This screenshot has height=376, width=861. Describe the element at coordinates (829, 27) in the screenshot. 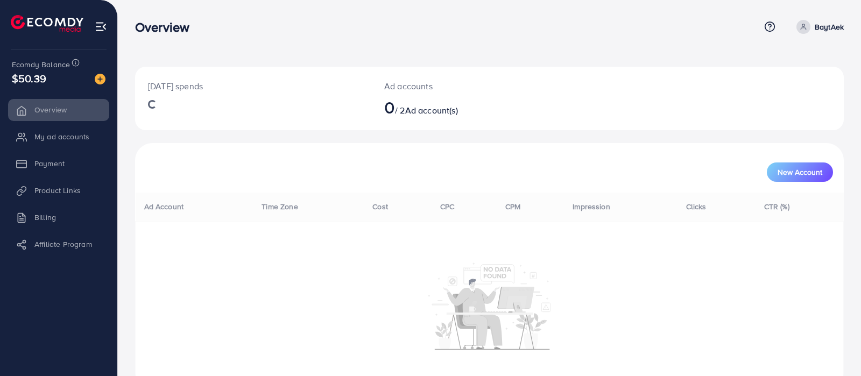

I see `p: BaytAek` at that location.